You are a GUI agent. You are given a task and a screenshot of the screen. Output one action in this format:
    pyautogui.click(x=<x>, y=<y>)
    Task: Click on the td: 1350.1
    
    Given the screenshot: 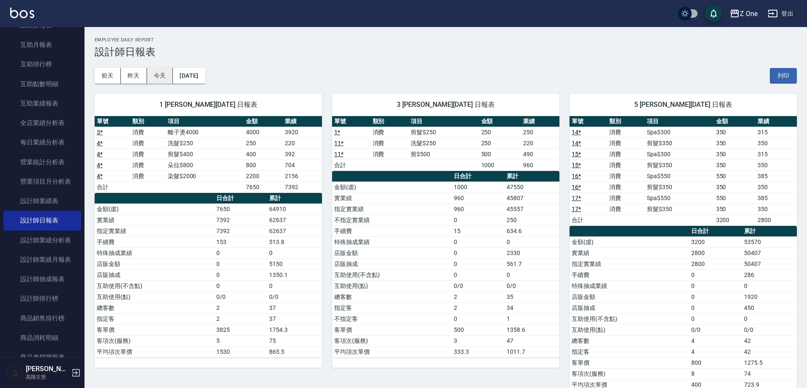 What is the action you would take?
    pyautogui.click(x=295, y=275)
    